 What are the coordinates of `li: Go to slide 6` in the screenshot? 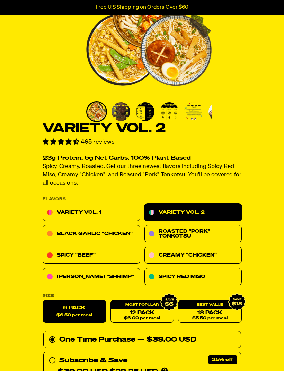 It's located at (218, 112).